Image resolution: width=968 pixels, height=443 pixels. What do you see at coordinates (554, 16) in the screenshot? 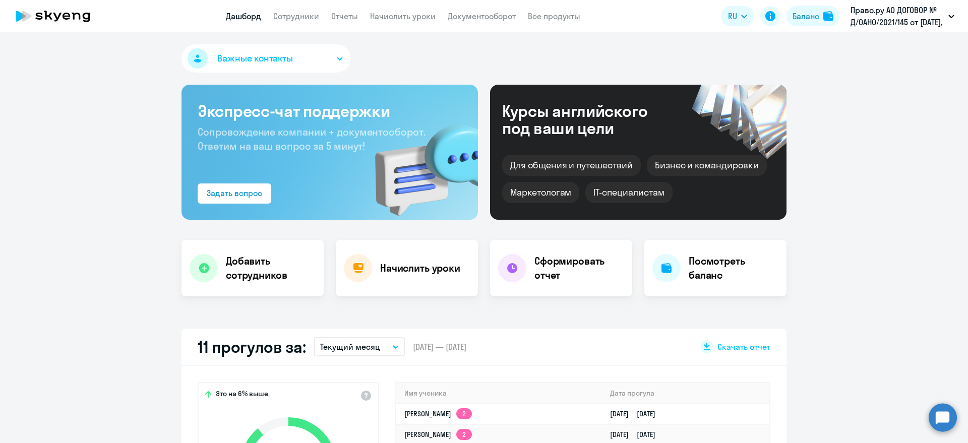
I see `a: Все продукты` at bounding box center [554, 16].